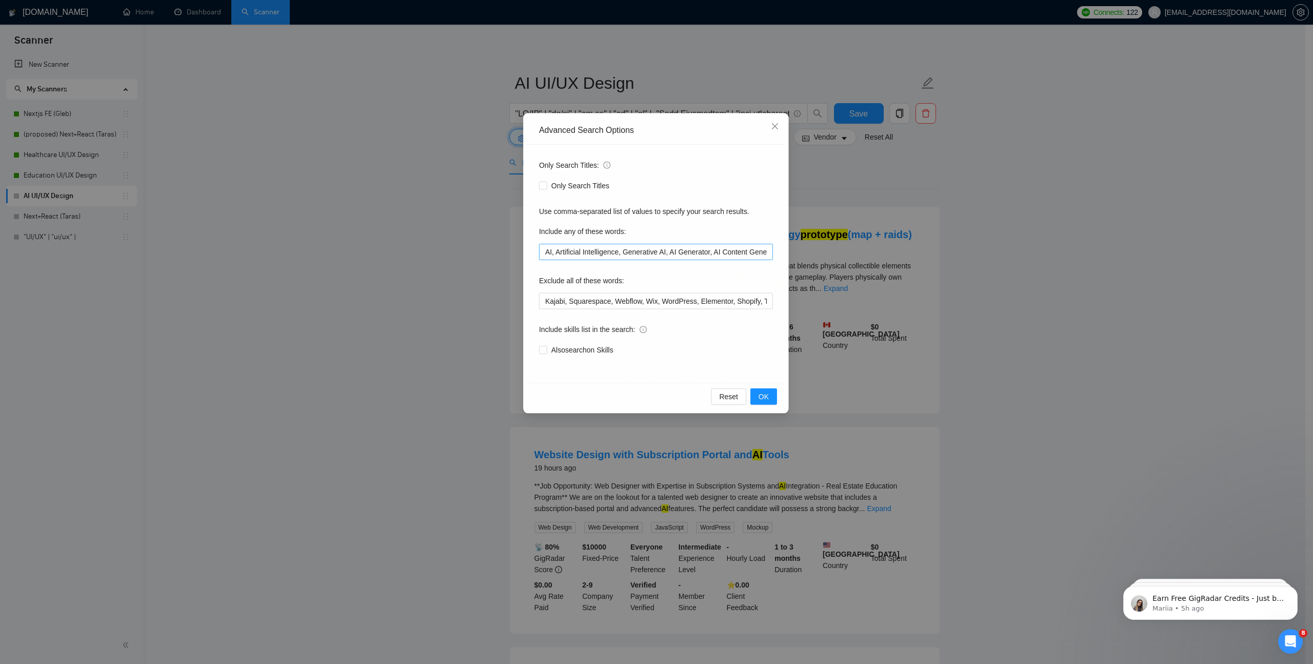 This screenshot has height=664, width=1313. Describe the element at coordinates (776, 127) in the screenshot. I see `button: Close` at that location.